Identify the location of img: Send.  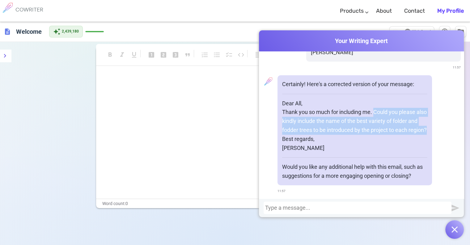
(456, 208).